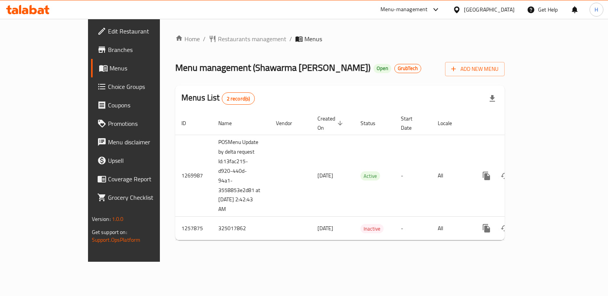  Describe the element at coordinates (146, 142) in the screenshot. I see `span: Menu disclaimer` at that location.